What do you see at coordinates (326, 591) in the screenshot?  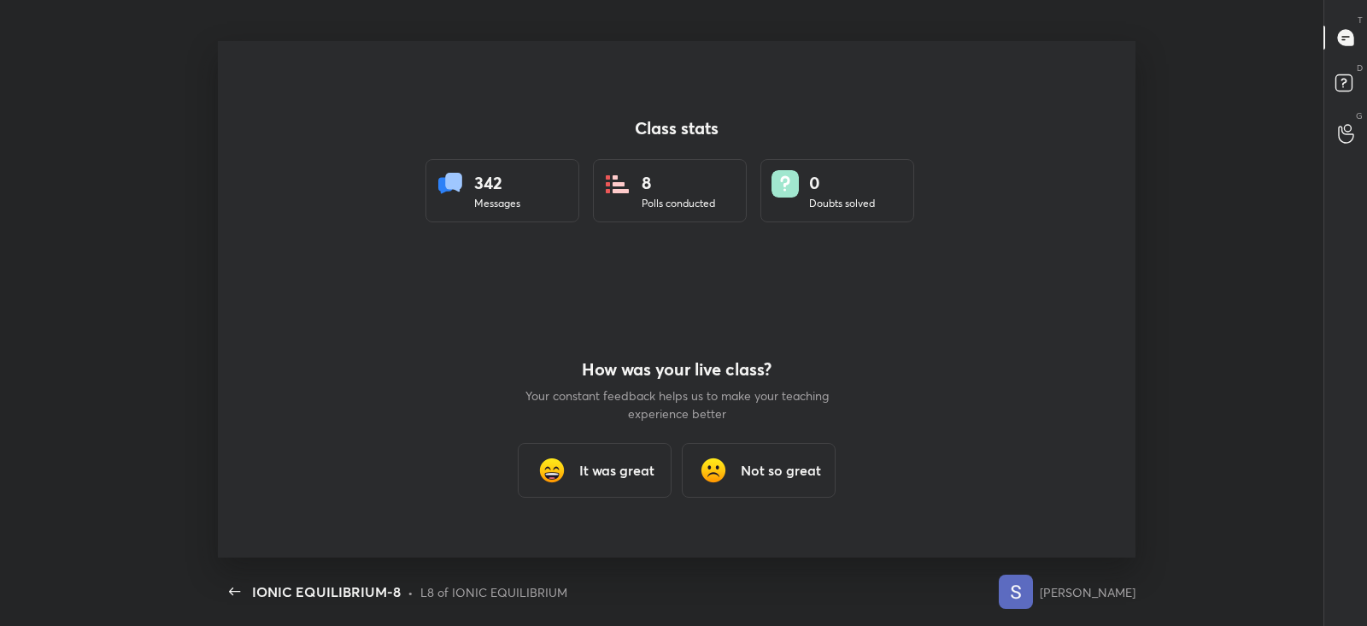 I see `div: IONIC EQUILIBRIUM-8` at bounding box center [326, 591].